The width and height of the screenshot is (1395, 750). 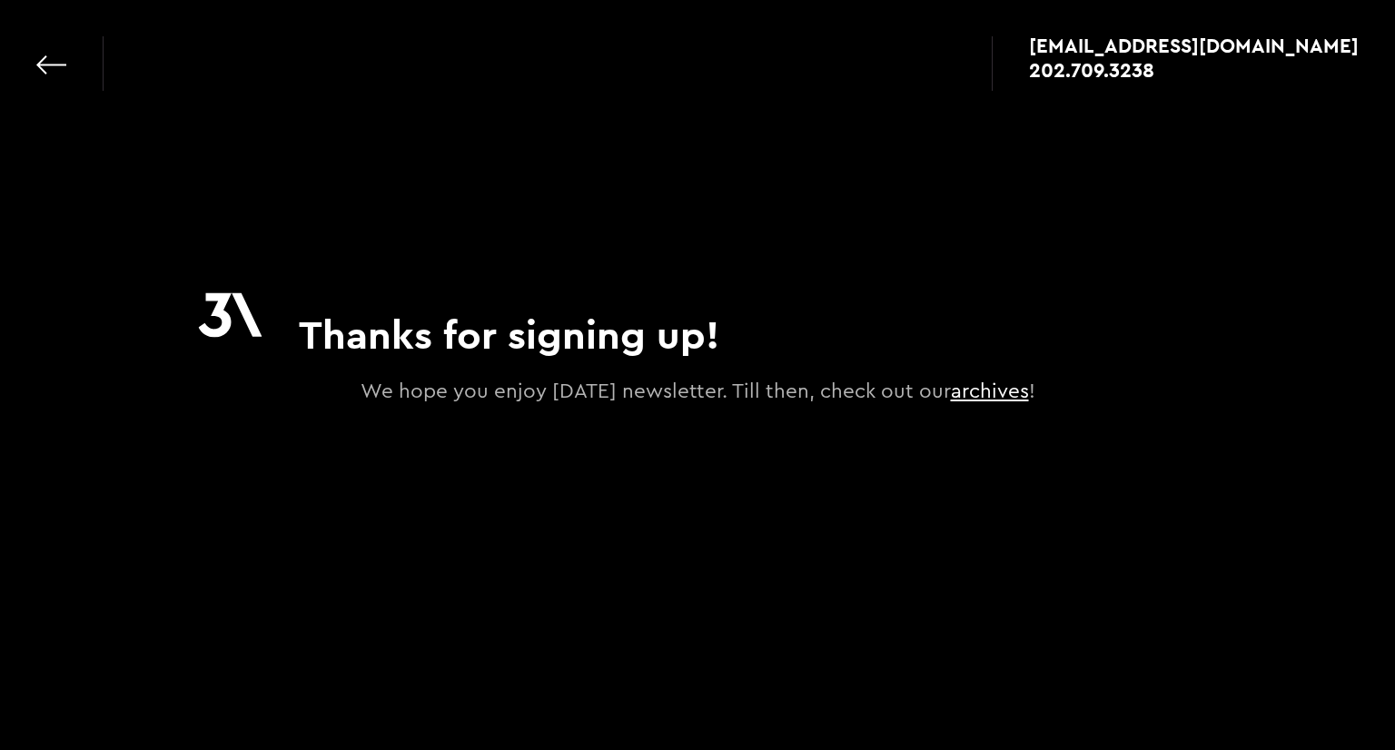 What do you see at coordinates (990, 391) in the screenshot?
I see `a: archives` at bounding box center [990, 391].